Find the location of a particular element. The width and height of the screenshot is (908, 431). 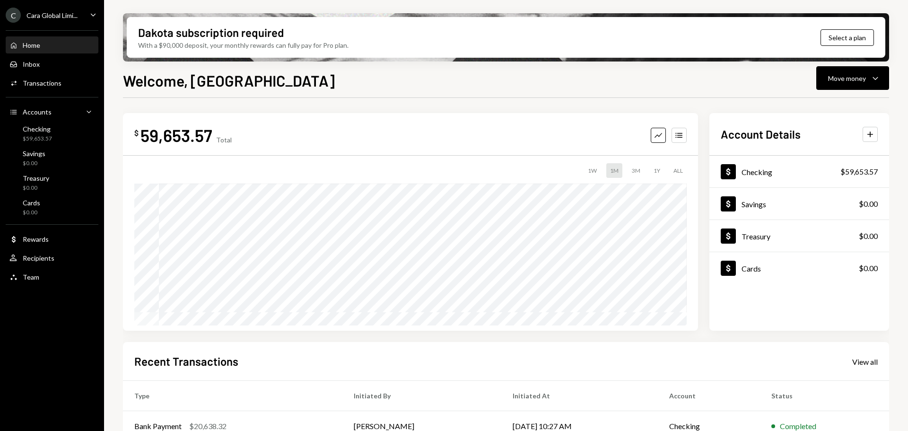

h2: Account Details is located at coordinates (760, 134).